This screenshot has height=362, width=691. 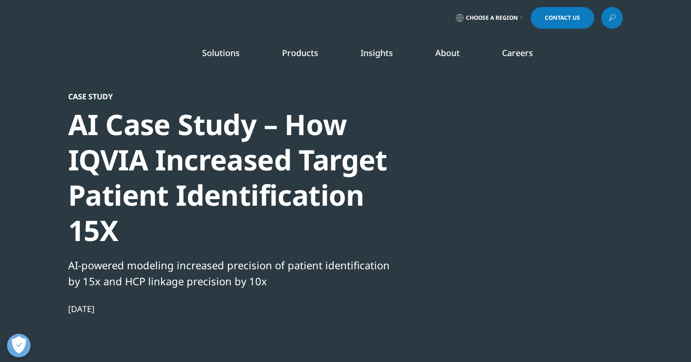 I want to click on a: Solutions, so click(x=221, y=53).